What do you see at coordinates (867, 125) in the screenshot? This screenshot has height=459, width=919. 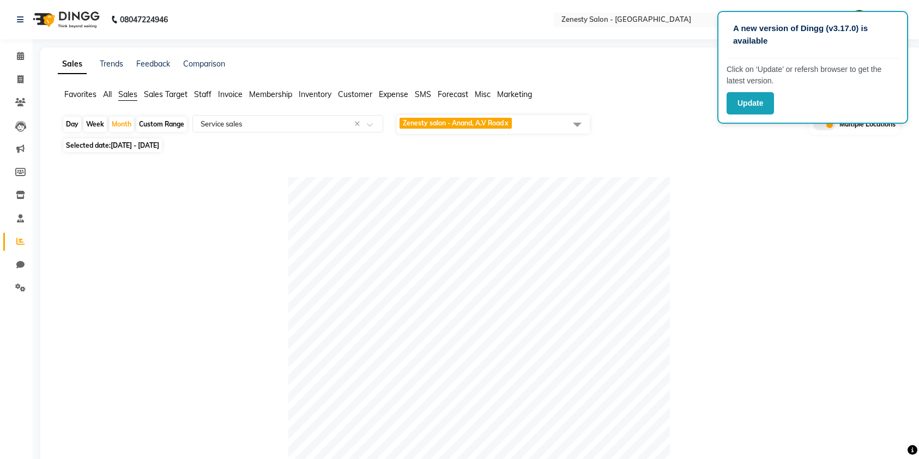 I see `span: Multiple Locations` at bounding box center [867, 125].